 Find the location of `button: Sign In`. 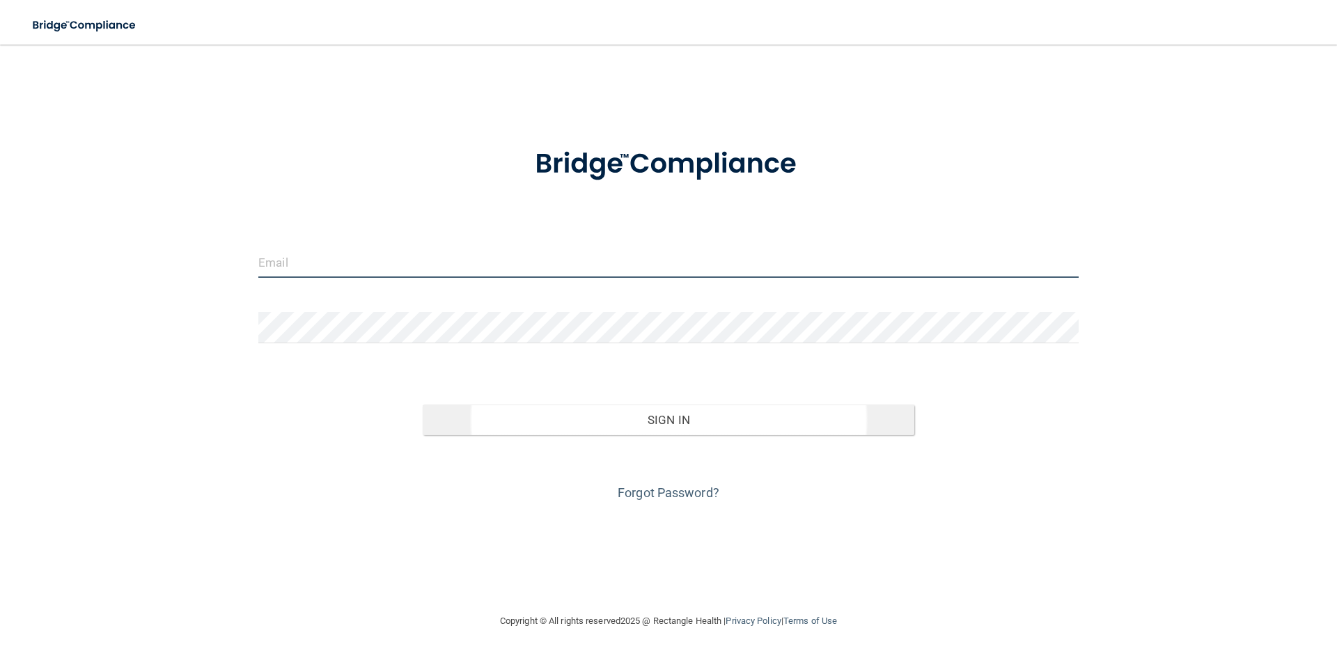

button: Sign In is located at coordinates (668, 420).